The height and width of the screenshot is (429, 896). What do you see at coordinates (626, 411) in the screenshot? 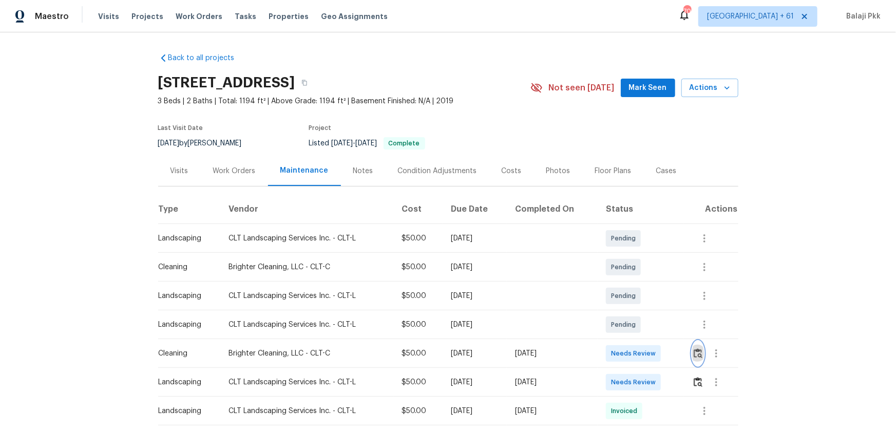
I see `span: Invoiced` at bounding box center [626, 411].